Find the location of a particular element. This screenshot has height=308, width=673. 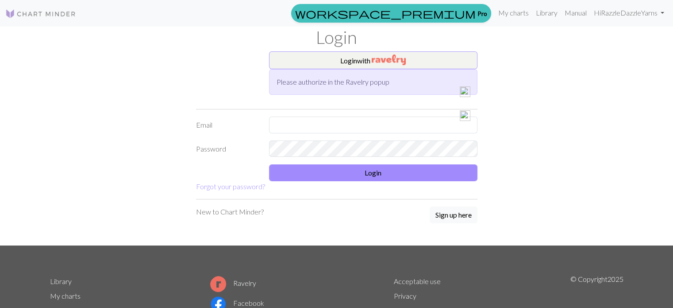

a: Ravelry is located at coordinates (233, 282).